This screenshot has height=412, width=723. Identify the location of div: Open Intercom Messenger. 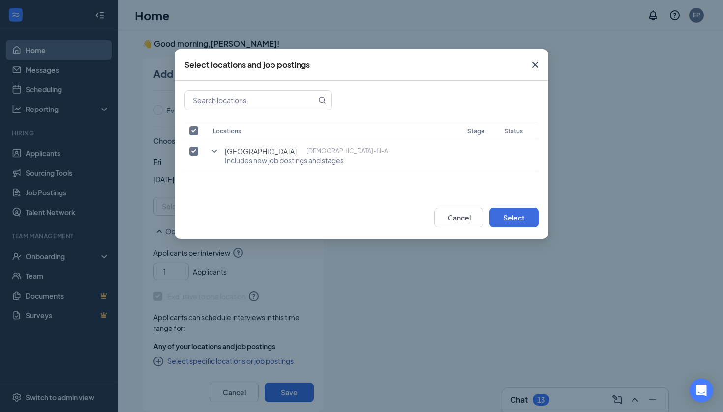
(701, 391).